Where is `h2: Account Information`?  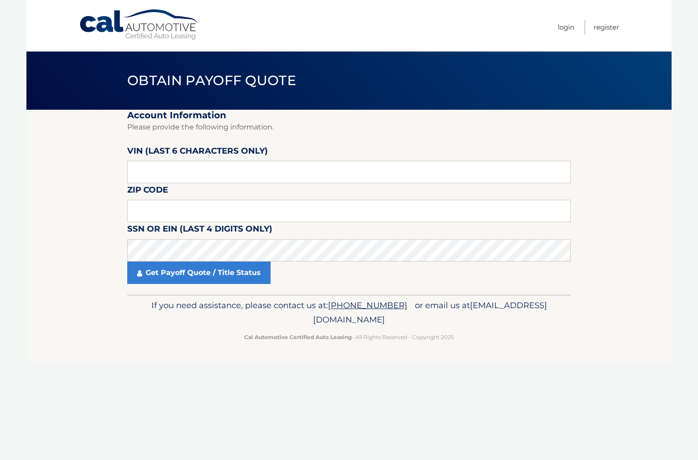
h2: Account Information is located at coordinates (349, 115).